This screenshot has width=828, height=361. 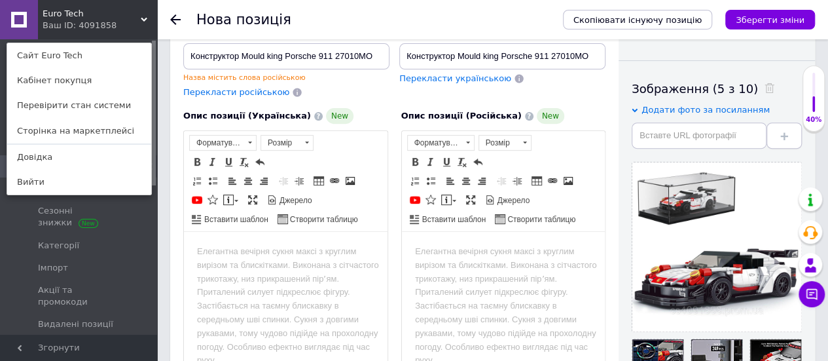 I want to click on span: Опис позиції (Російська), so click(x=461, y=115).